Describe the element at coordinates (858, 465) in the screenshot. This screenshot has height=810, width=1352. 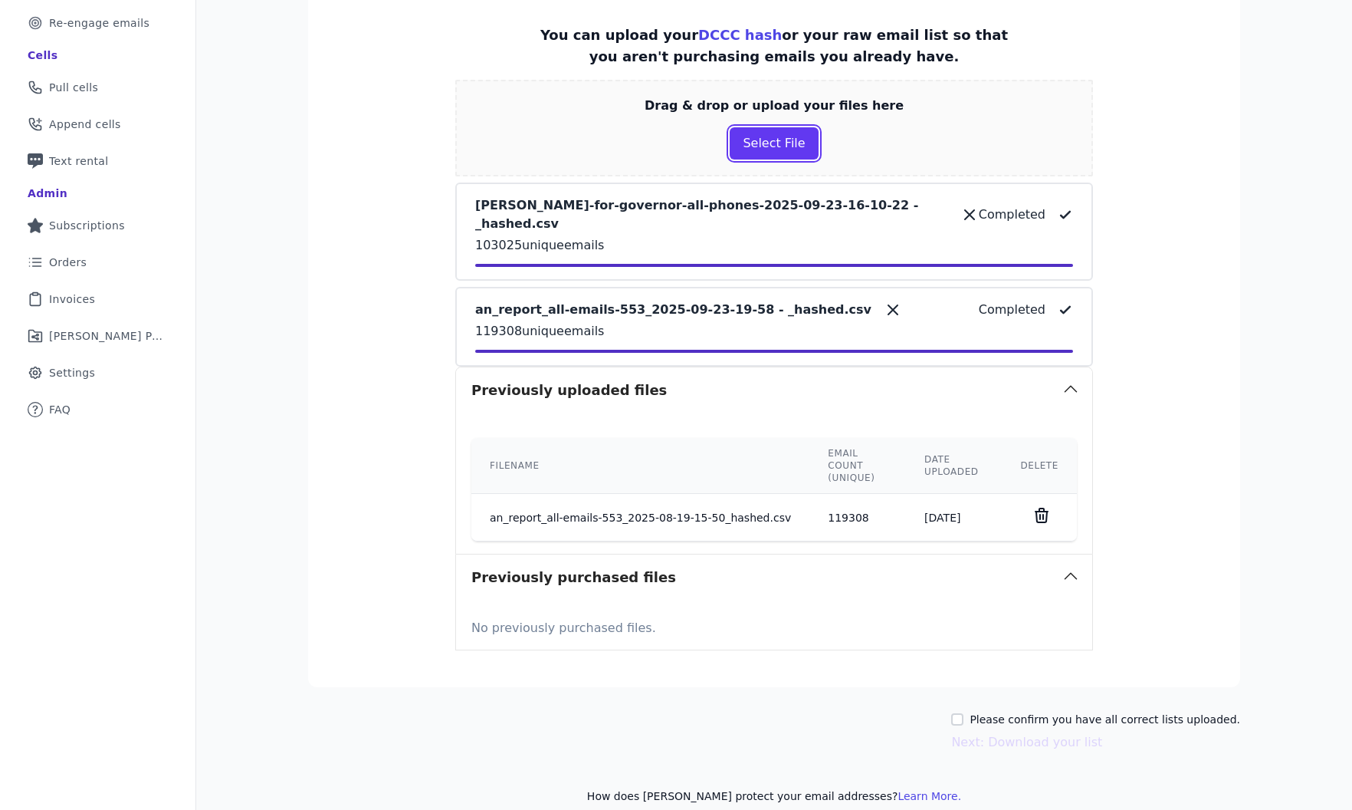
I see `th: Email count (unique)` at that location.